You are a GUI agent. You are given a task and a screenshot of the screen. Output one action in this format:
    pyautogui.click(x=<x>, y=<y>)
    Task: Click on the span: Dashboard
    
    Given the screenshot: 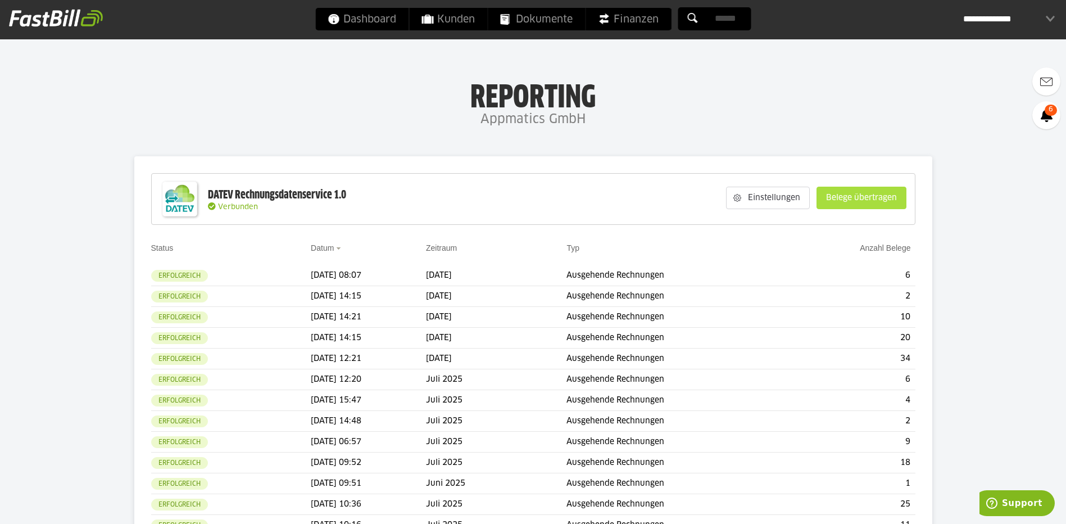 What is the action you would take?
    pyautogui.click(x=362, y=19)
    